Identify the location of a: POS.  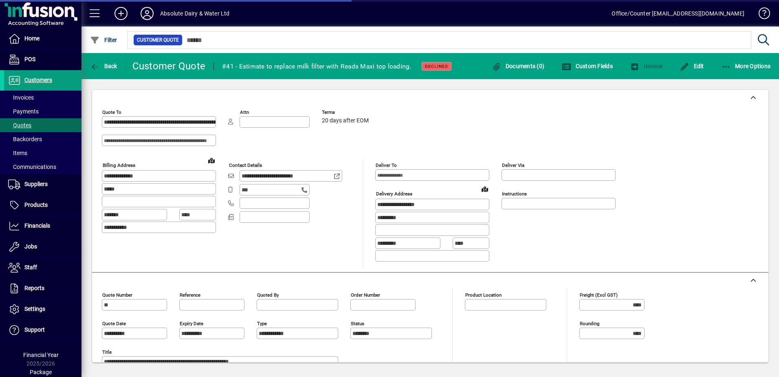
(43, 60).